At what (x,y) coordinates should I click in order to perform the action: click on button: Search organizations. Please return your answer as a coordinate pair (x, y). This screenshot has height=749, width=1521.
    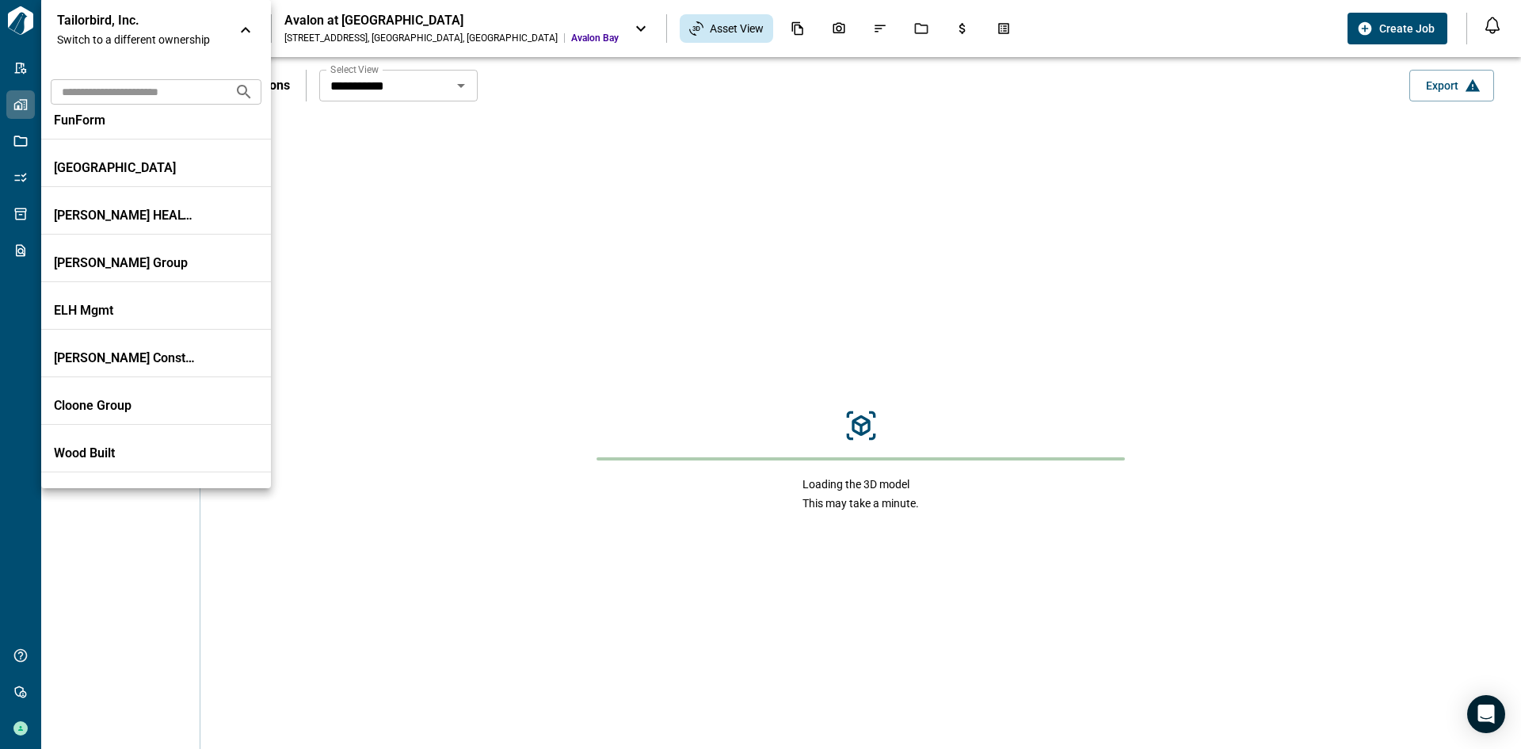
    Looking at the image, I should click on (244, 92).